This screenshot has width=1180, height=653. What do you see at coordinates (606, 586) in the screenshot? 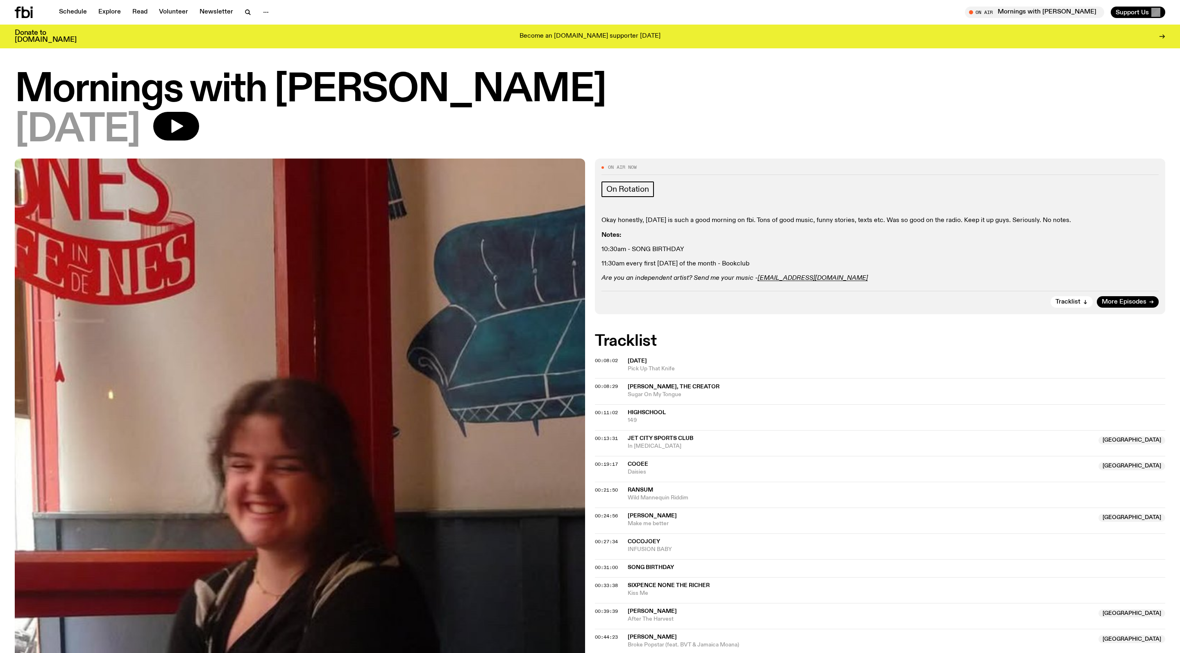
I see `span: 00:33:38` at bounding box center [606, 586].